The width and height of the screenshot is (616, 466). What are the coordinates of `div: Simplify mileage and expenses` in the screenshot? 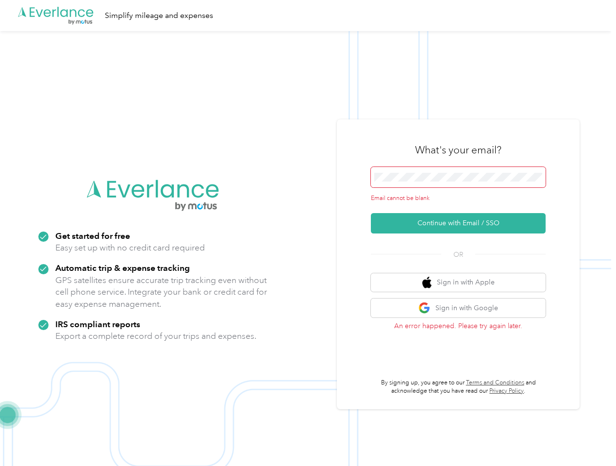 It's located at (159, 16).